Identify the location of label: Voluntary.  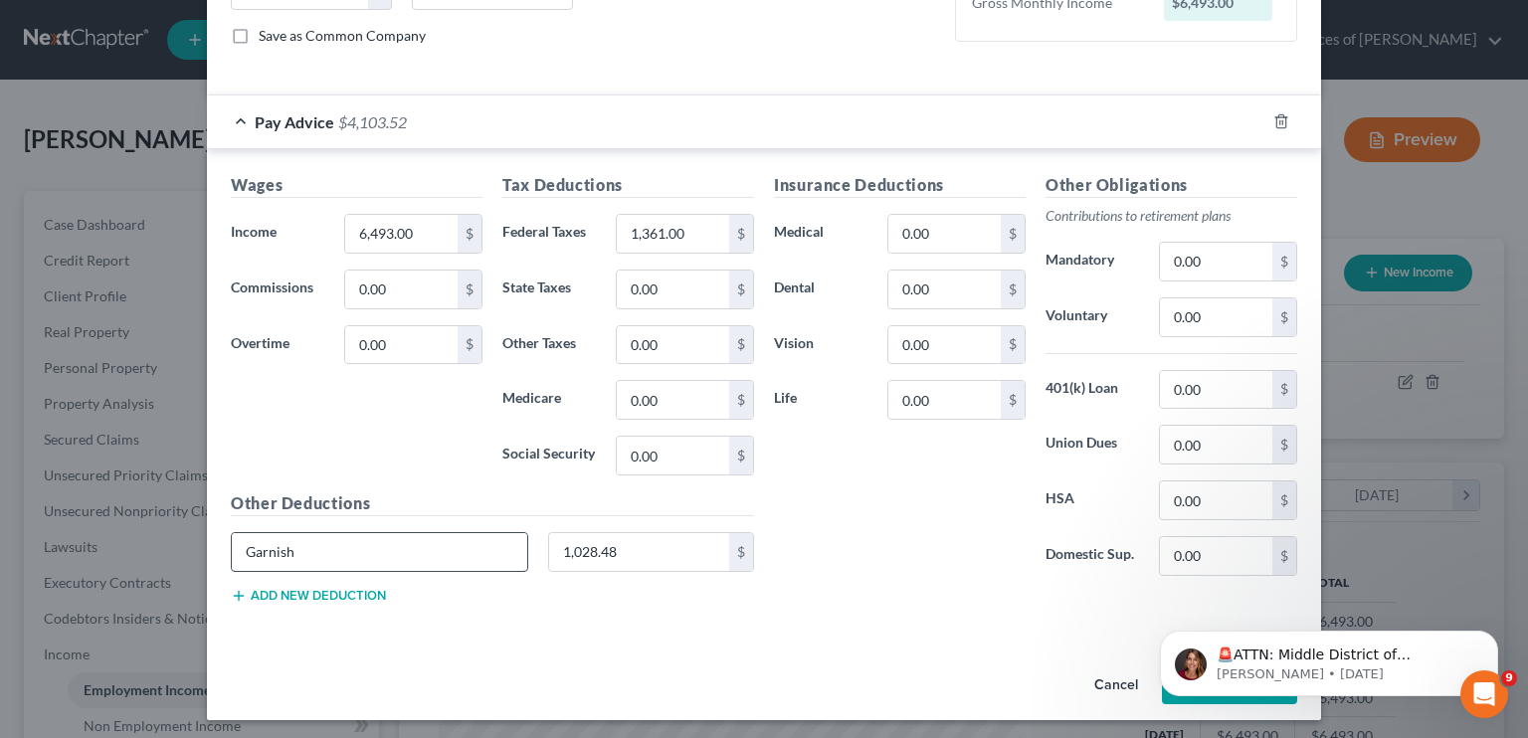
(1093, 317).